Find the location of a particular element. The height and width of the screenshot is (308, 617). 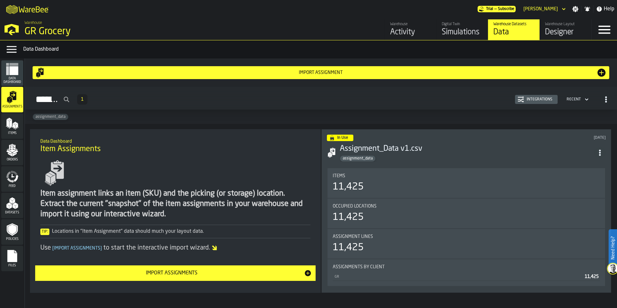

li: menu Data Dashboard is located at coordinates (12, 73).